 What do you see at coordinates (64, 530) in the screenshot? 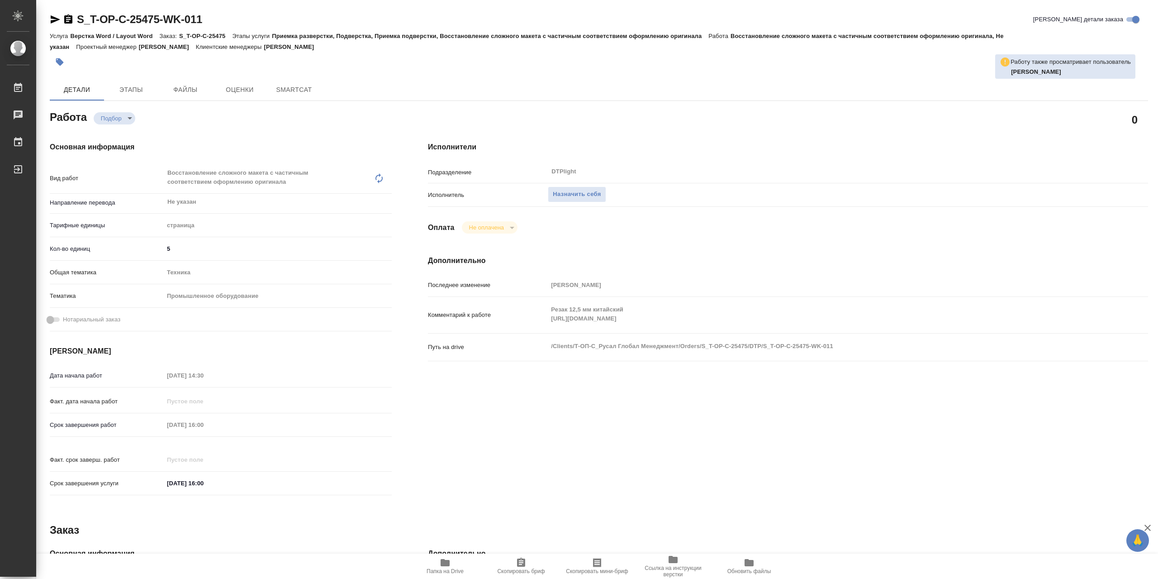
I see `h2: Заказ` at bounding box center [64, 530].